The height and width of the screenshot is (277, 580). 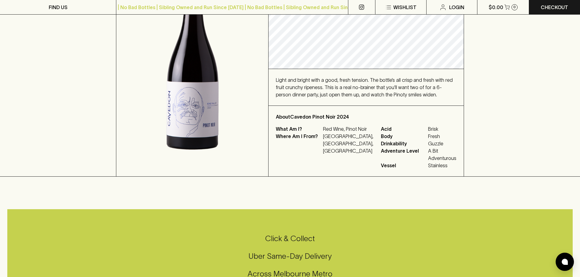 I want to click on h5: Click & Collect, so click(x=290, y=239).